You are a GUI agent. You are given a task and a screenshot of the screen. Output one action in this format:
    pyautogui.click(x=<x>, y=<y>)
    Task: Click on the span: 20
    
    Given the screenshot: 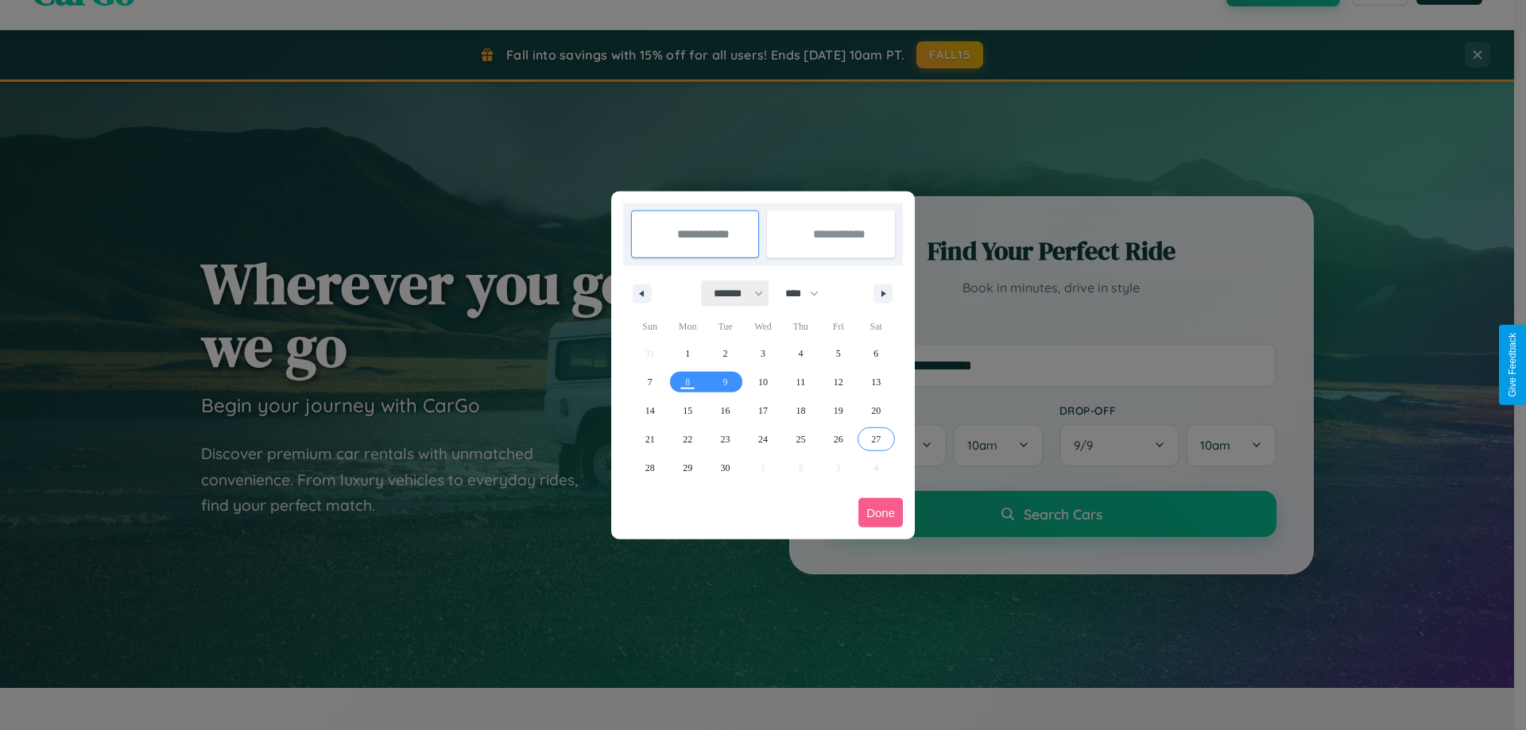 What is the action you would take?
    pyautogui.click(x=876, y=411)
    